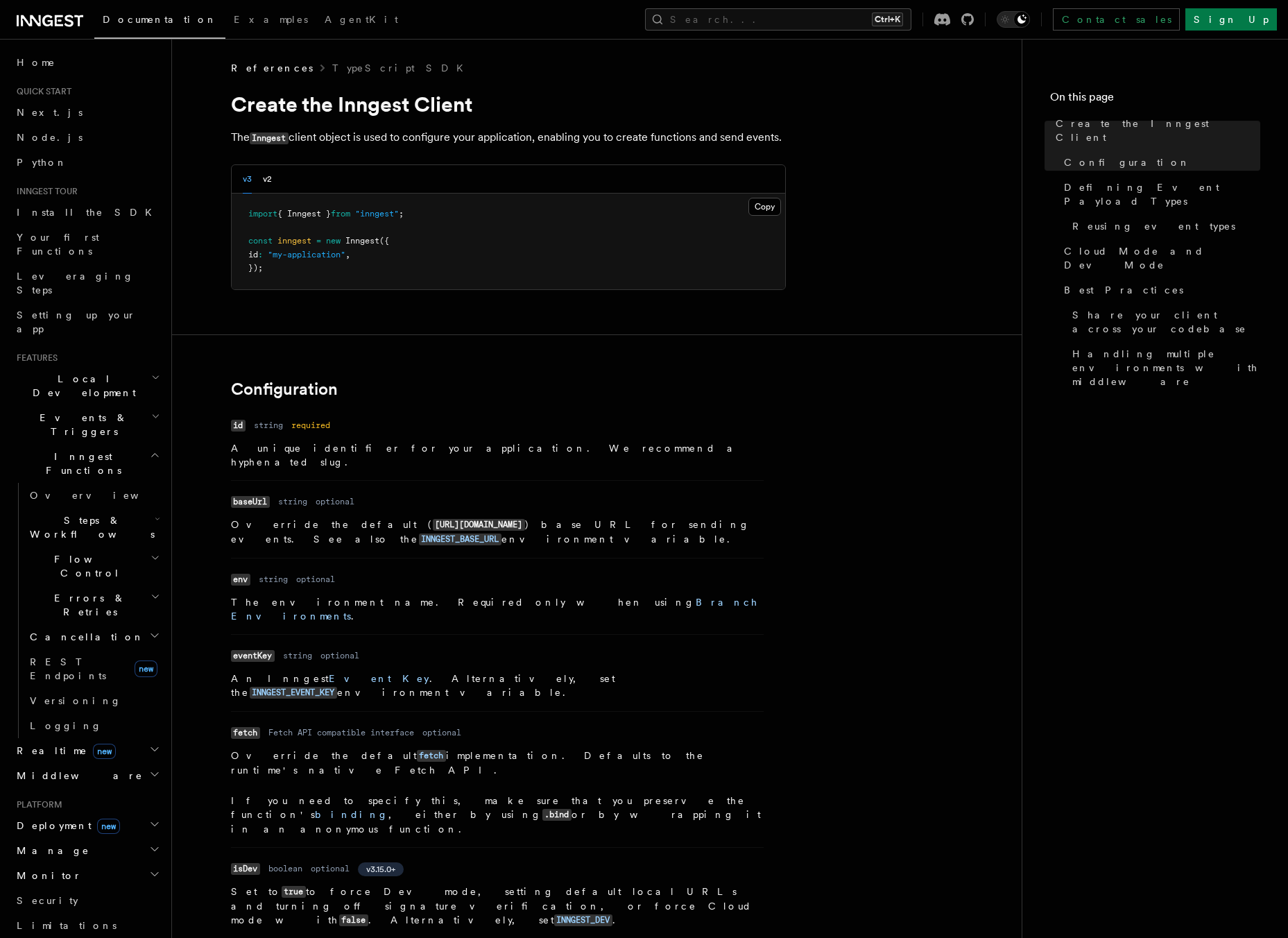 This screenshot has width=1288, height=938. Describe the element at coordinates (87, 925) in the screenshot. I see `a: Limitations` at that location.